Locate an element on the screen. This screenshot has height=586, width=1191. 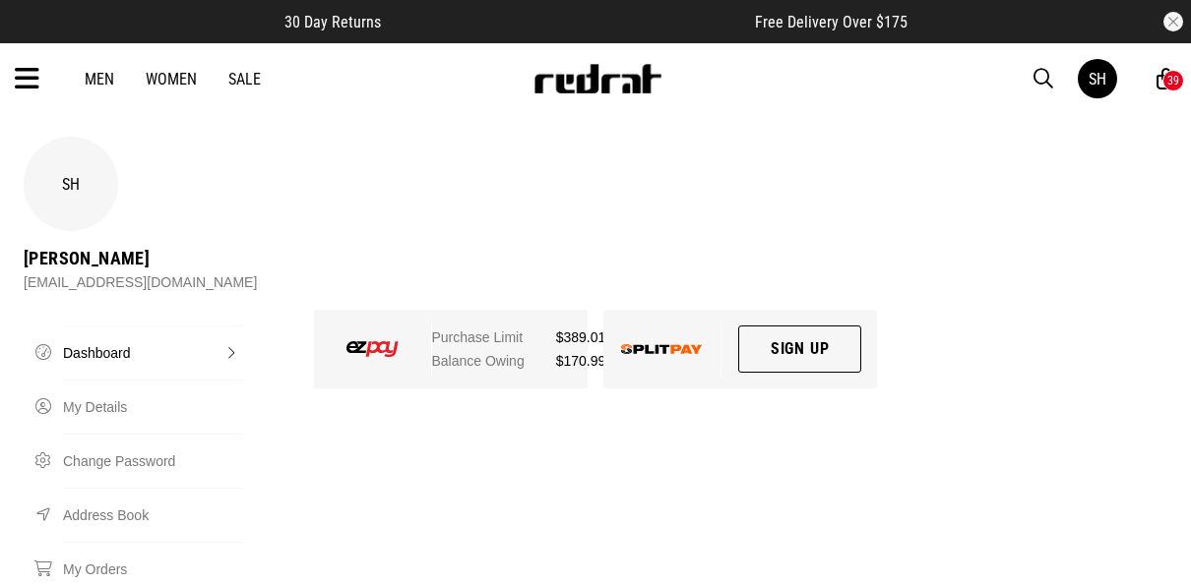
a: 39 is located at coordinates (1165, 79).